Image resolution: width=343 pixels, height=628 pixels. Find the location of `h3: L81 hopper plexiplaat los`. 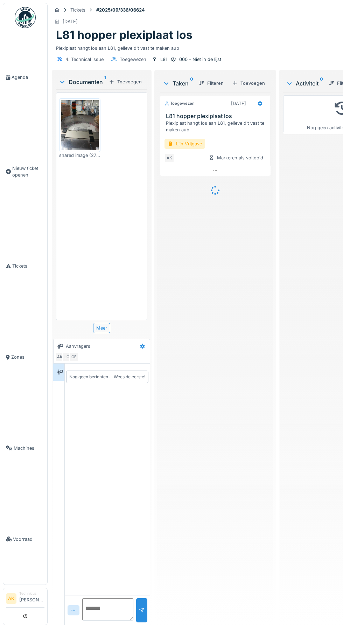

h3: L81 hopper plexiplaat los is located at coordinates (217, 116).